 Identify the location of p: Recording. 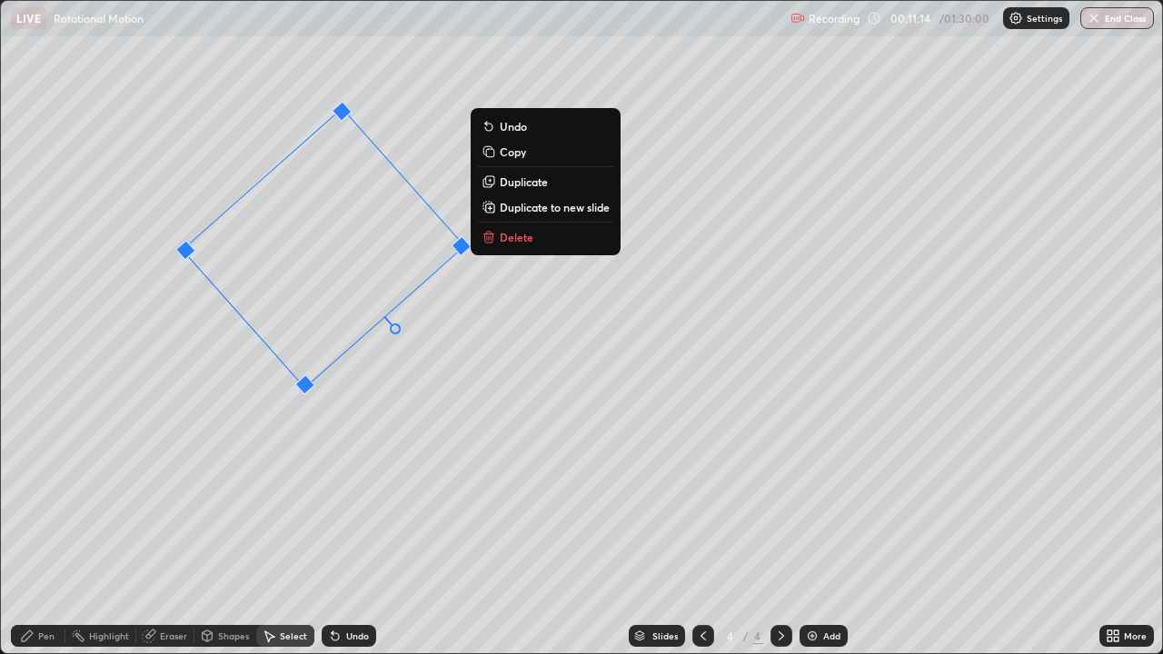
(834, 18).